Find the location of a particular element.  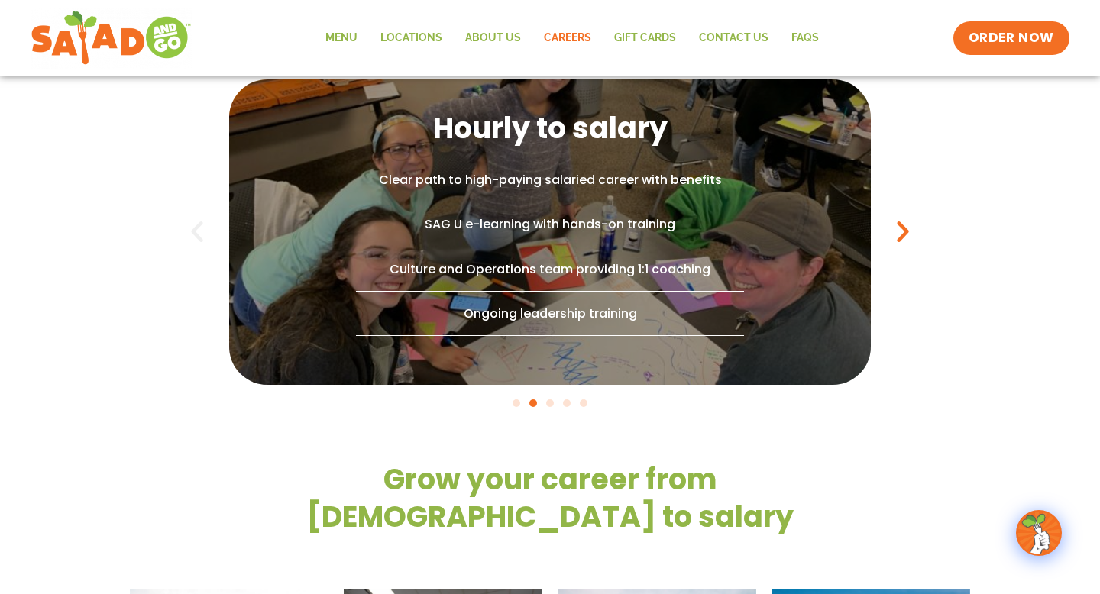

span: ORDER NOW is located at coordinates (1012, 38).